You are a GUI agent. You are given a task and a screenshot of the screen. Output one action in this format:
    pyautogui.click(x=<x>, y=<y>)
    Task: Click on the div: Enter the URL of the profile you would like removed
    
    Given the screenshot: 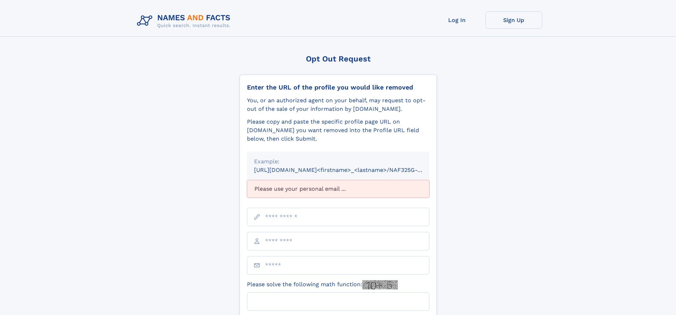 What is the action you would take?
    pyautogui.click(x=338, y=87)
    